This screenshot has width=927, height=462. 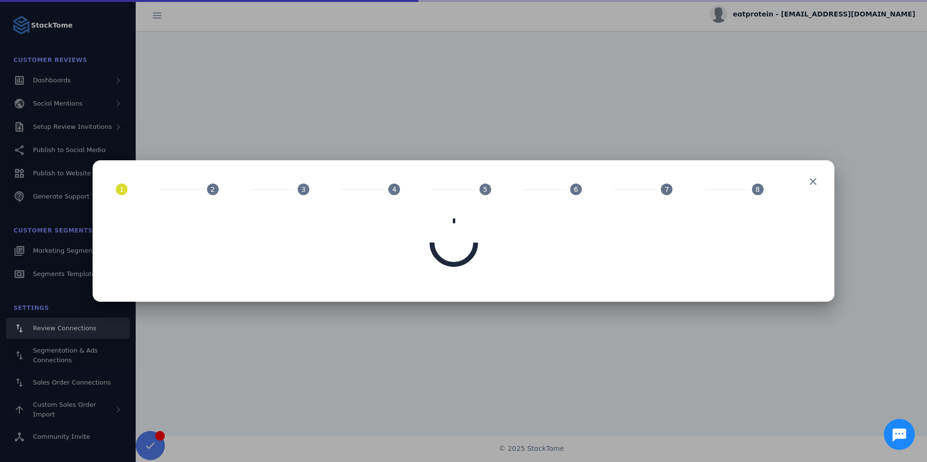 I want to click on span: 2, so click(x=212, y=190).